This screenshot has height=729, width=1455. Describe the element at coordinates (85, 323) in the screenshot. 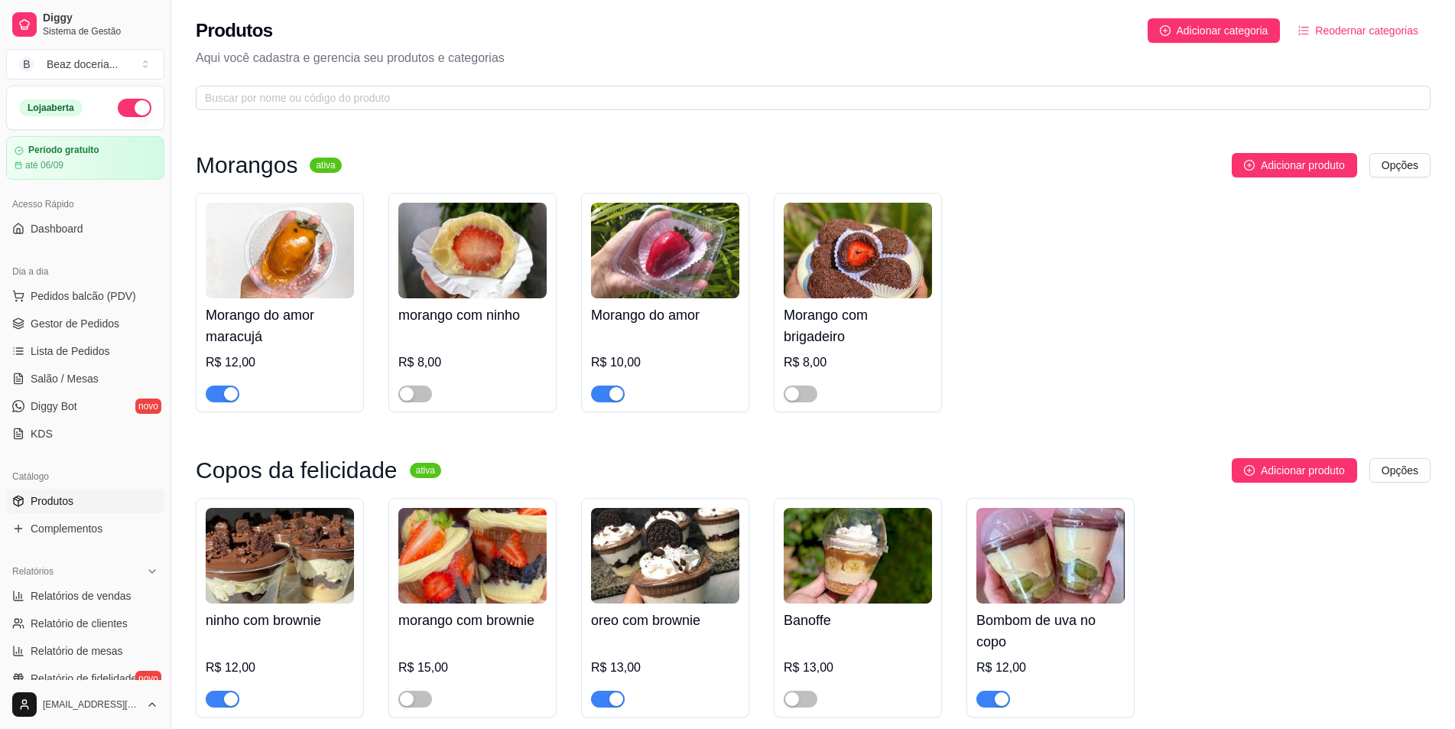

I see `a: Gestor de Pedidos` at that location.